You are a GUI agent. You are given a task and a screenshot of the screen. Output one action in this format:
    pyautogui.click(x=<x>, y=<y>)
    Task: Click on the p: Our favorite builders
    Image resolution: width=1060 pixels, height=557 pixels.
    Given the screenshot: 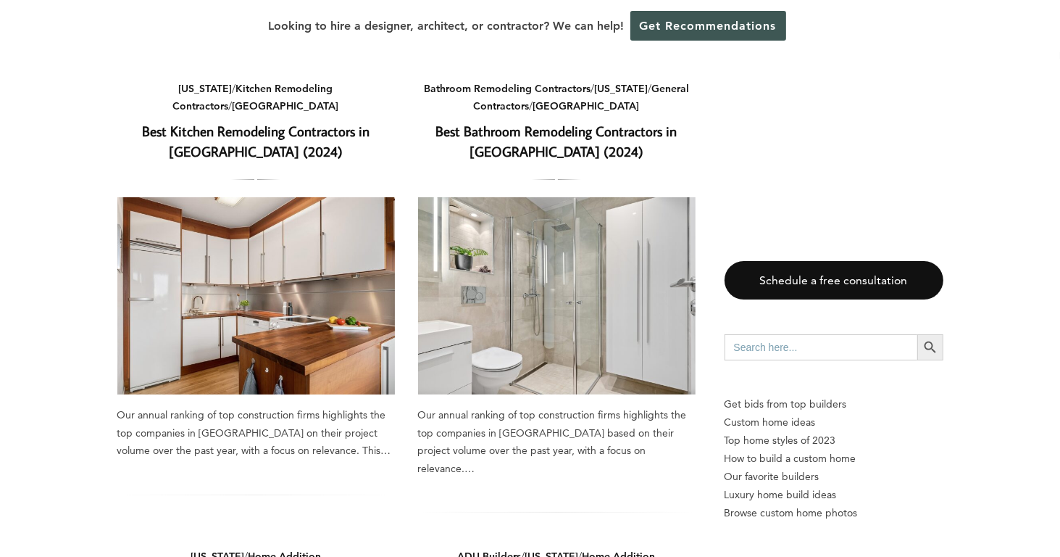 What is the action you would take?
    pyautogui.click(x=834, y=476)
    